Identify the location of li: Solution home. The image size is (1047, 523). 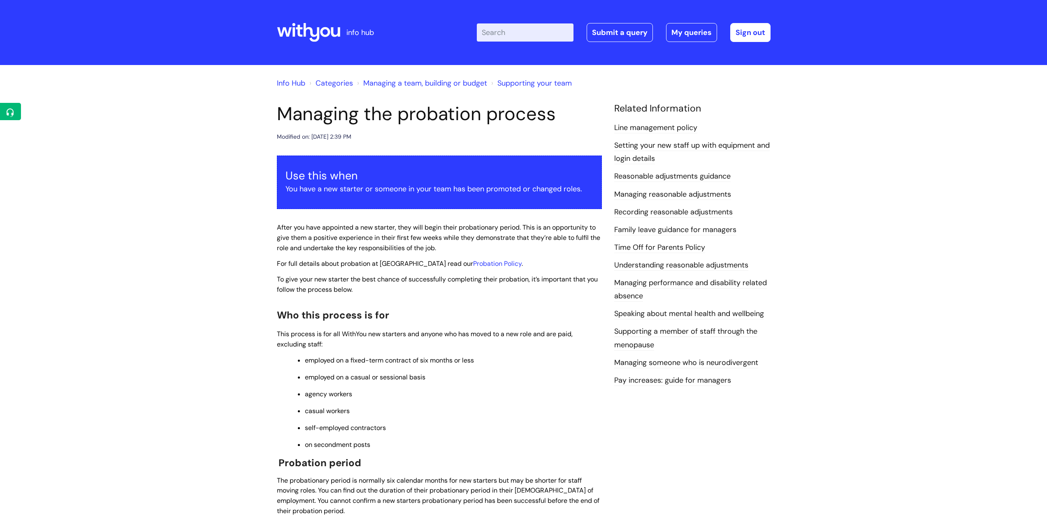
(330, 83).